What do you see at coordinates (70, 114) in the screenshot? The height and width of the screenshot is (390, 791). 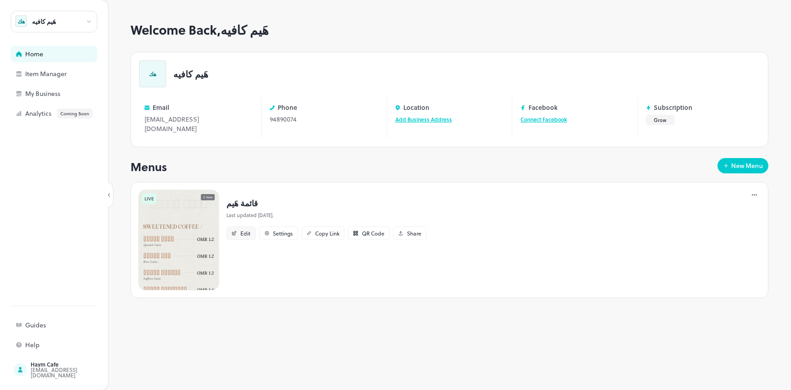 I see `div: Analytics` at bounding box center [70, 114].